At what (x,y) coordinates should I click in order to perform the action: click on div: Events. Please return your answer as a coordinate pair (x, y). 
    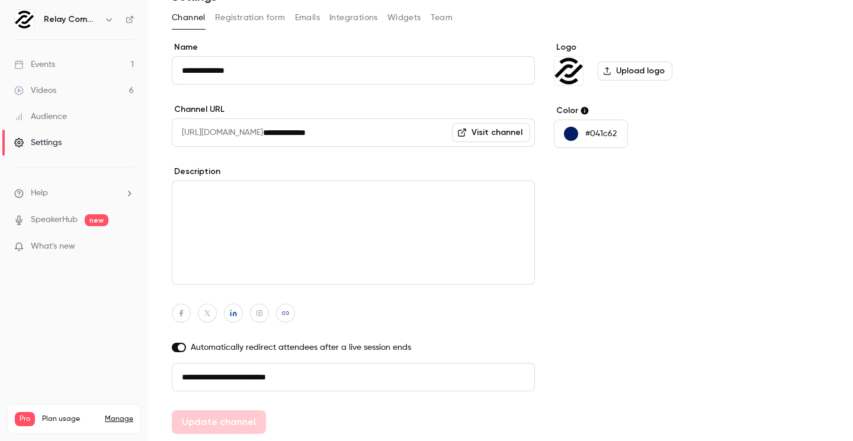
    Looking at the image, I should click on (34, 65).